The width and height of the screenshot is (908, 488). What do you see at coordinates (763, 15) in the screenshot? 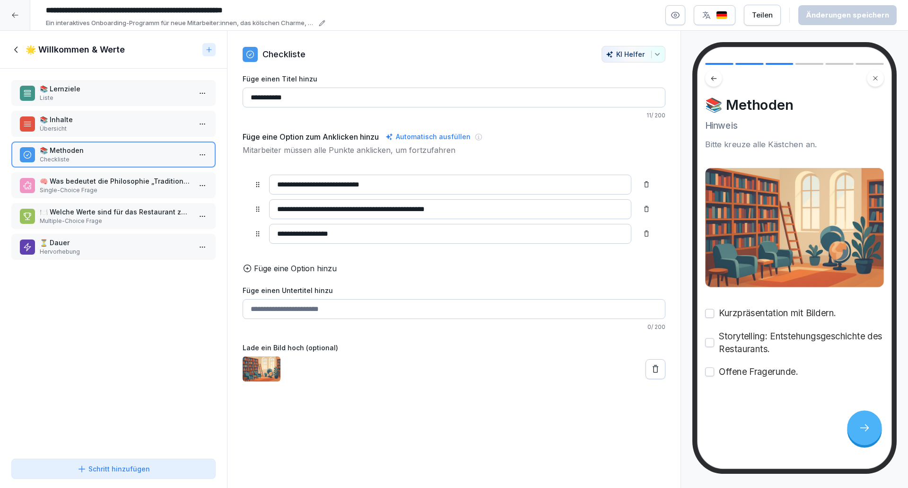
I see `button: Teilen` at bounding box center [763, 15].